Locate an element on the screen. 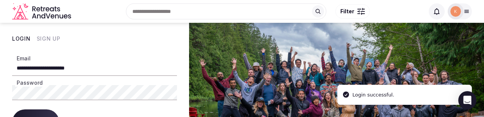  button: Login is located at coordinates (21, 39).